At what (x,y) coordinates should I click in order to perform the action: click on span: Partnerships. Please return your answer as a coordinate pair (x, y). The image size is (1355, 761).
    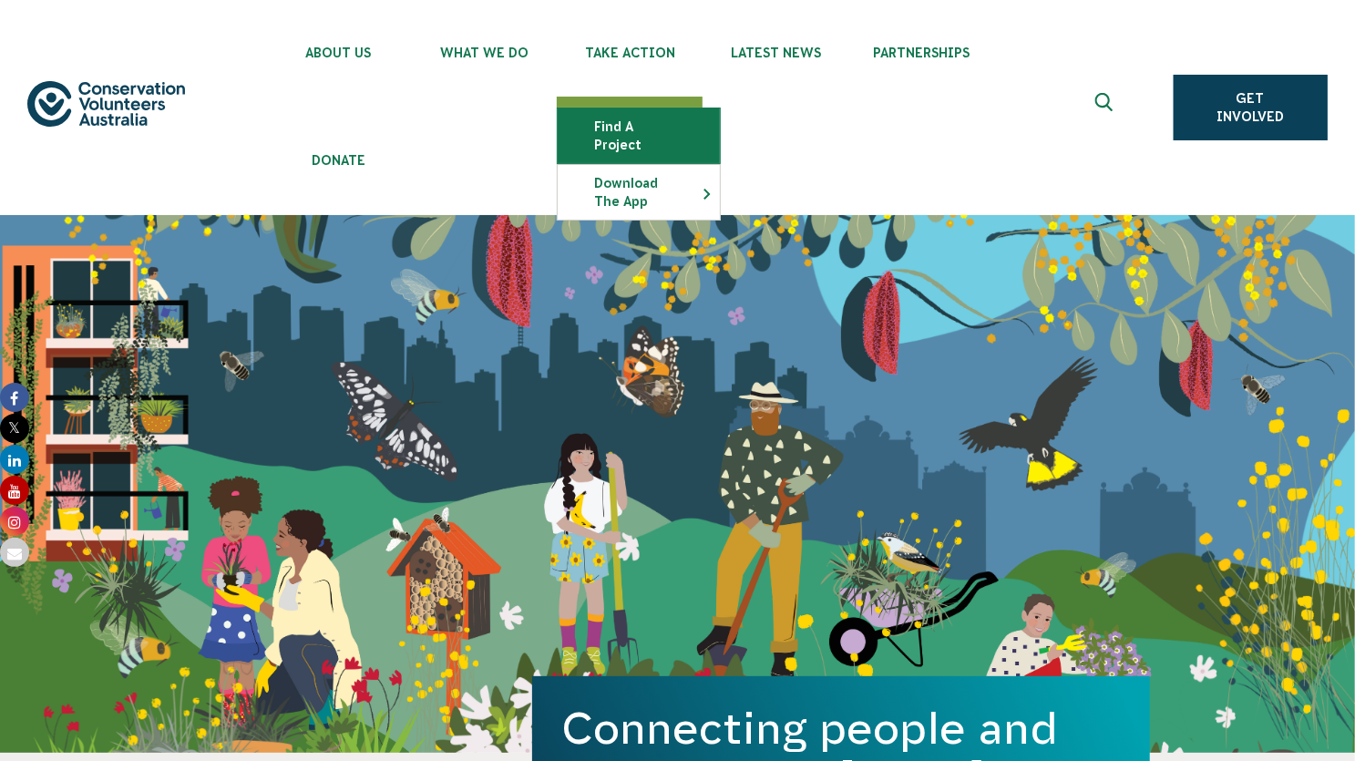
    Looking at the image, I should click on (921, 53).